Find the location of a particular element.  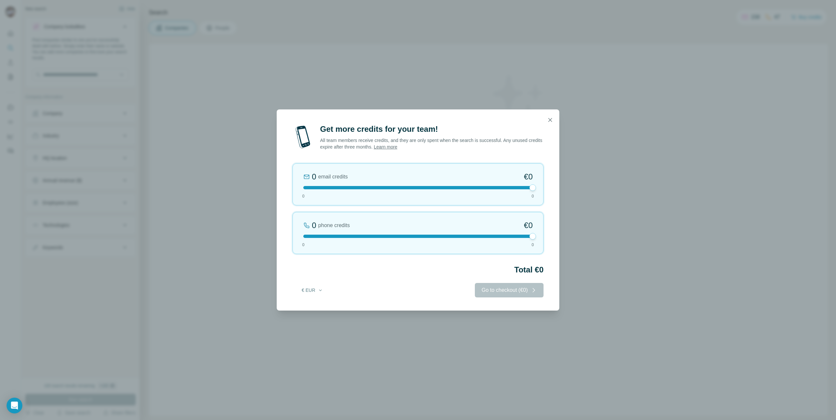

button: € EUR is located at coordinates (312, 290).